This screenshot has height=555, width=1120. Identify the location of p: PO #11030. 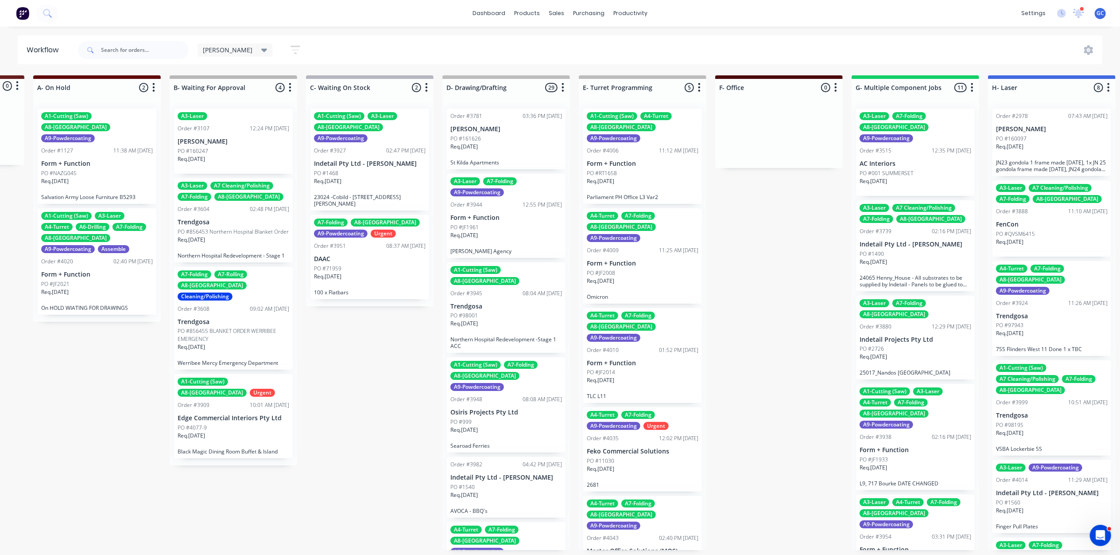
(601, 461).